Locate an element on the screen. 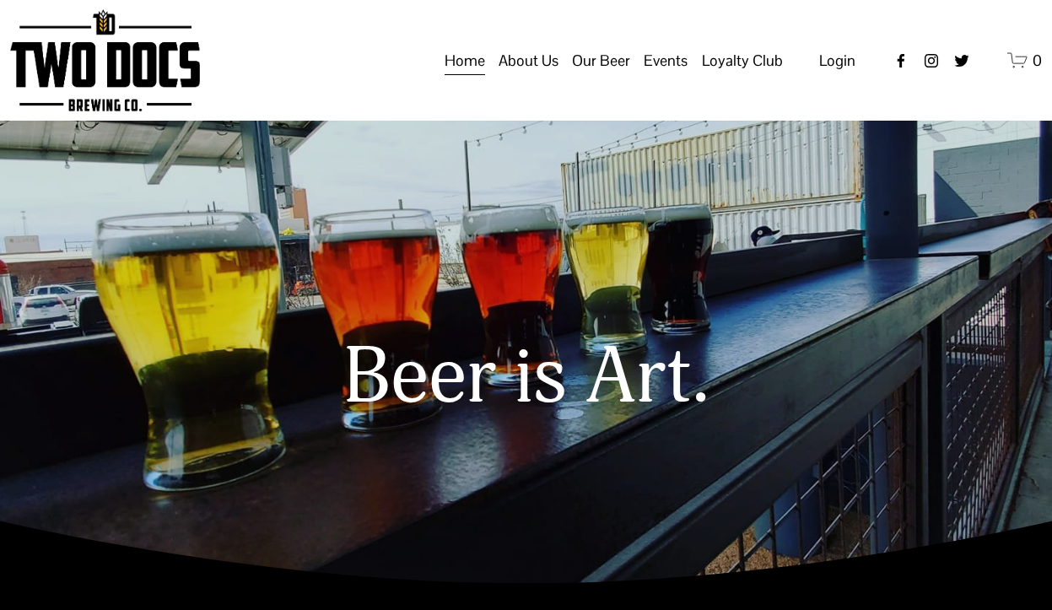 This screenshot has width=1052, height=610. span: Our Beer is located at coordinates (601, 61).